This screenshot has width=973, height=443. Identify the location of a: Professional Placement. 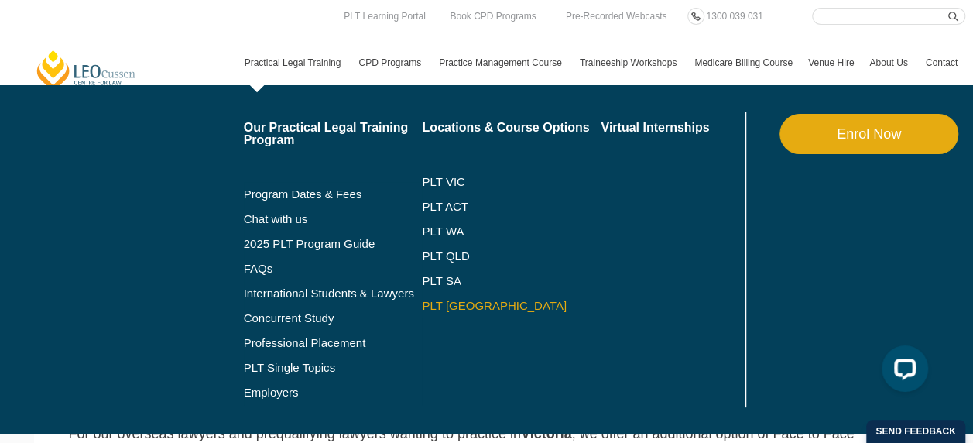
(333, 343).